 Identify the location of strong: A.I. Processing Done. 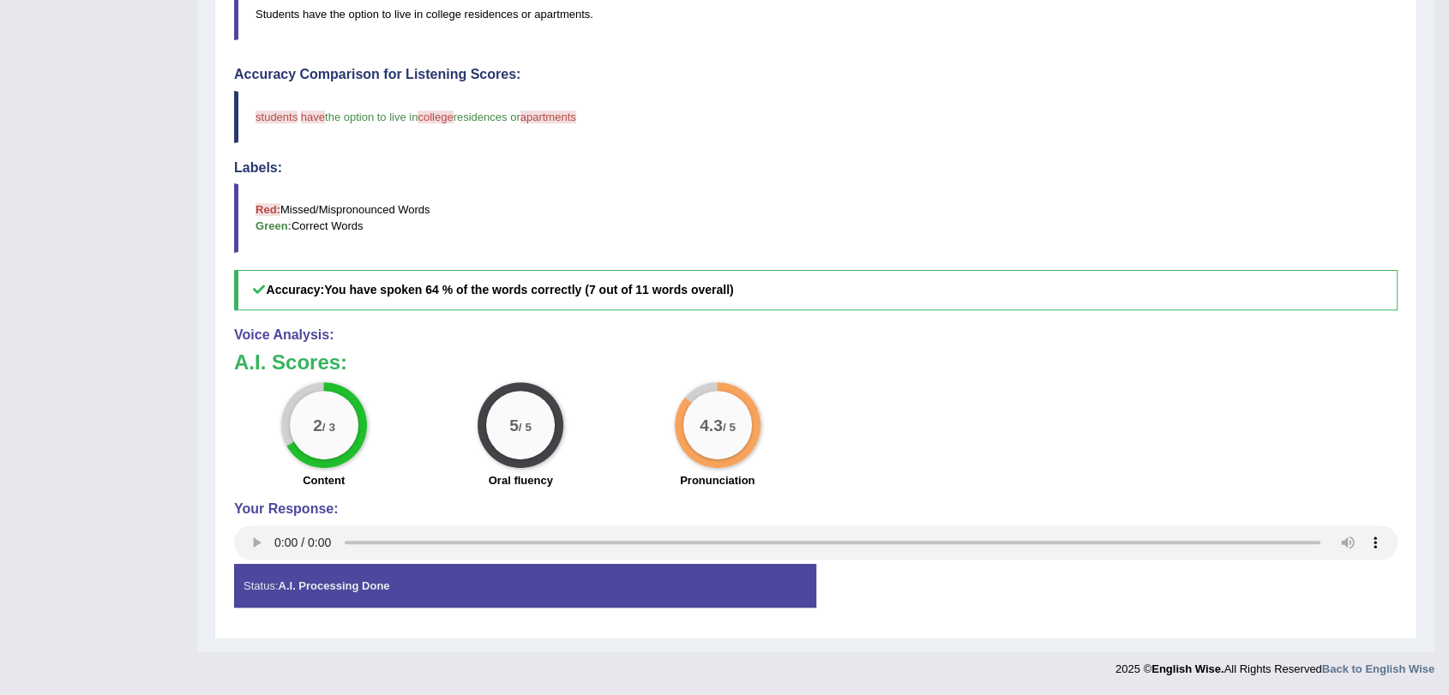
(334, 586).